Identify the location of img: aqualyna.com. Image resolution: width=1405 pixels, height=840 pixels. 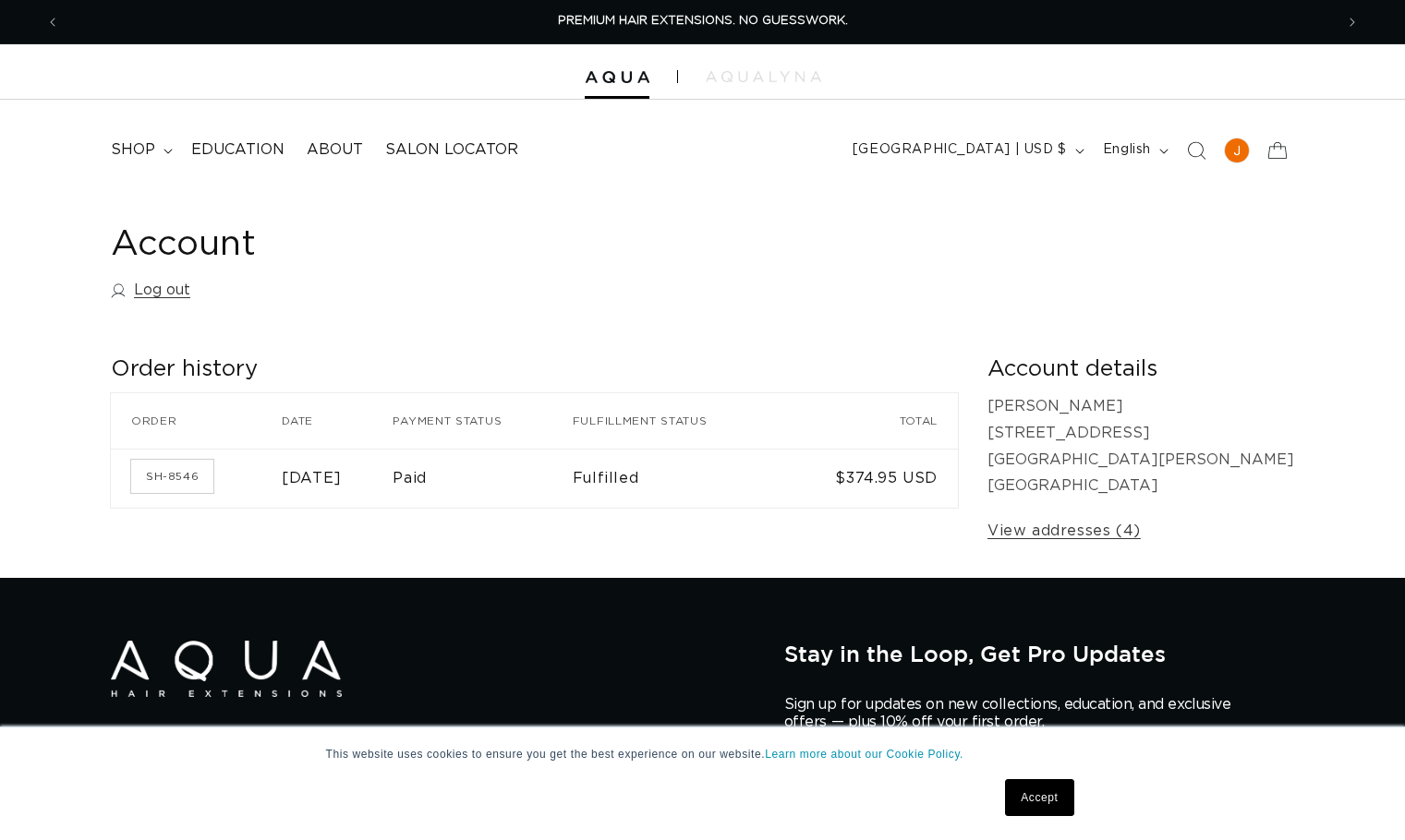
(763, 77).